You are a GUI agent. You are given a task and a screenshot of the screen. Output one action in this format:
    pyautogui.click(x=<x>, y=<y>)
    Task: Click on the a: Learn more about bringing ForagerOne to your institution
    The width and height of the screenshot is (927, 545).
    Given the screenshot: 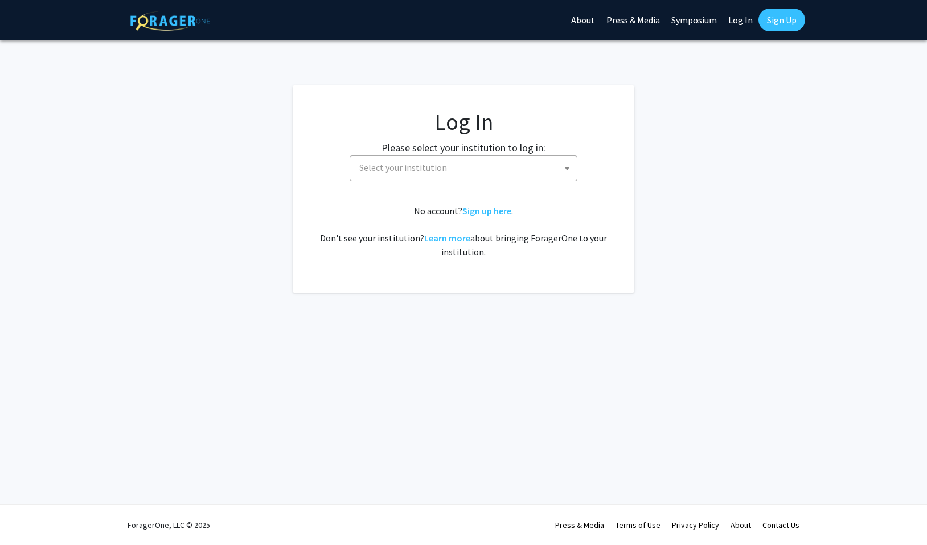 What is the action you would take?
    pyautogui.click(x=447, y=238)
    